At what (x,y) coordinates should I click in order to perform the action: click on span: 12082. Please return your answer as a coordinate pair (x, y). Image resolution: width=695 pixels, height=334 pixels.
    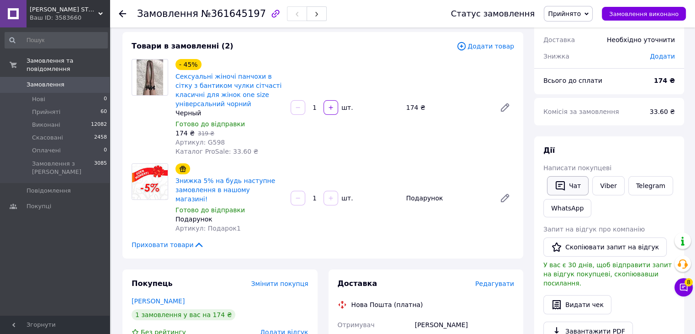
    Looking at the image, I should click on (99, 125).